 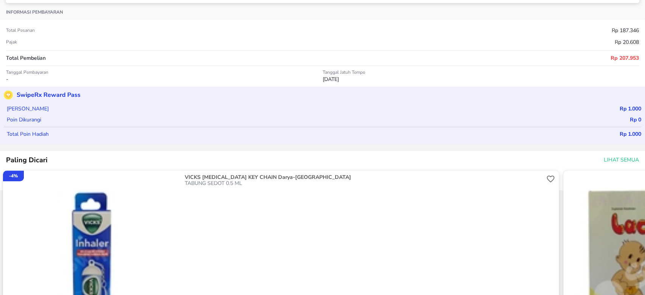 I want to click on p: Tanggal Jatuh Tempo, so click(x=481, y=72).